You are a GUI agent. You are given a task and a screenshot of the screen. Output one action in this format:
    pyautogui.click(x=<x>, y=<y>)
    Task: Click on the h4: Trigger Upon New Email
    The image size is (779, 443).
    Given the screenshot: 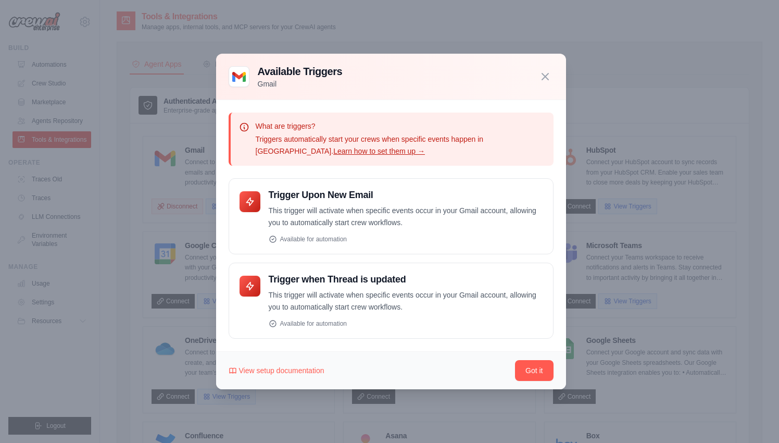 What is the action you would take?
    pyautogui.click(x=406, y=195)
    